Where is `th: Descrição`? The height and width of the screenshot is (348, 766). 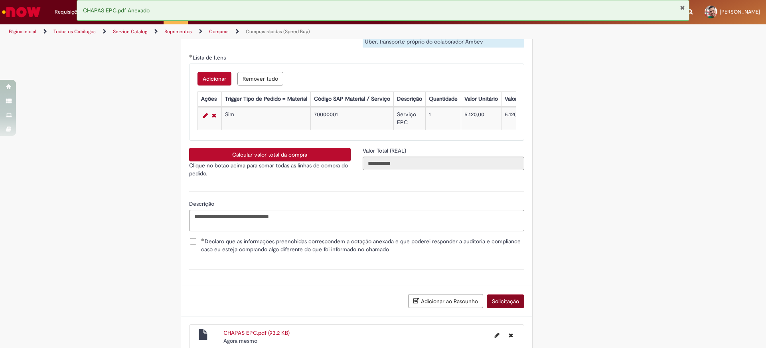
th: Descrição is located at coordinates (410, 99).